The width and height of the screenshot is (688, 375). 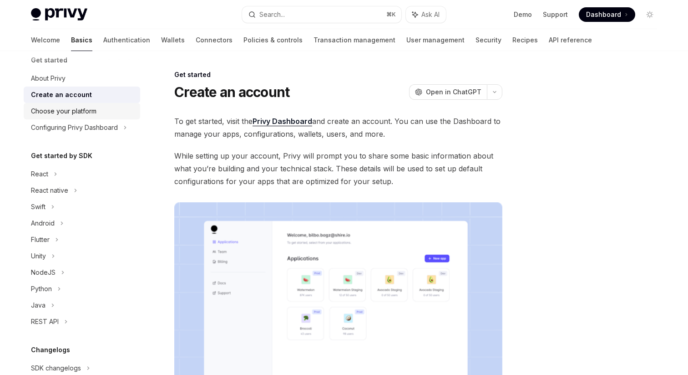 What do you see at coordinates (322, 15) in the screenshot?
I see `button: Search...⌘K` at bounding box center [322, 15].